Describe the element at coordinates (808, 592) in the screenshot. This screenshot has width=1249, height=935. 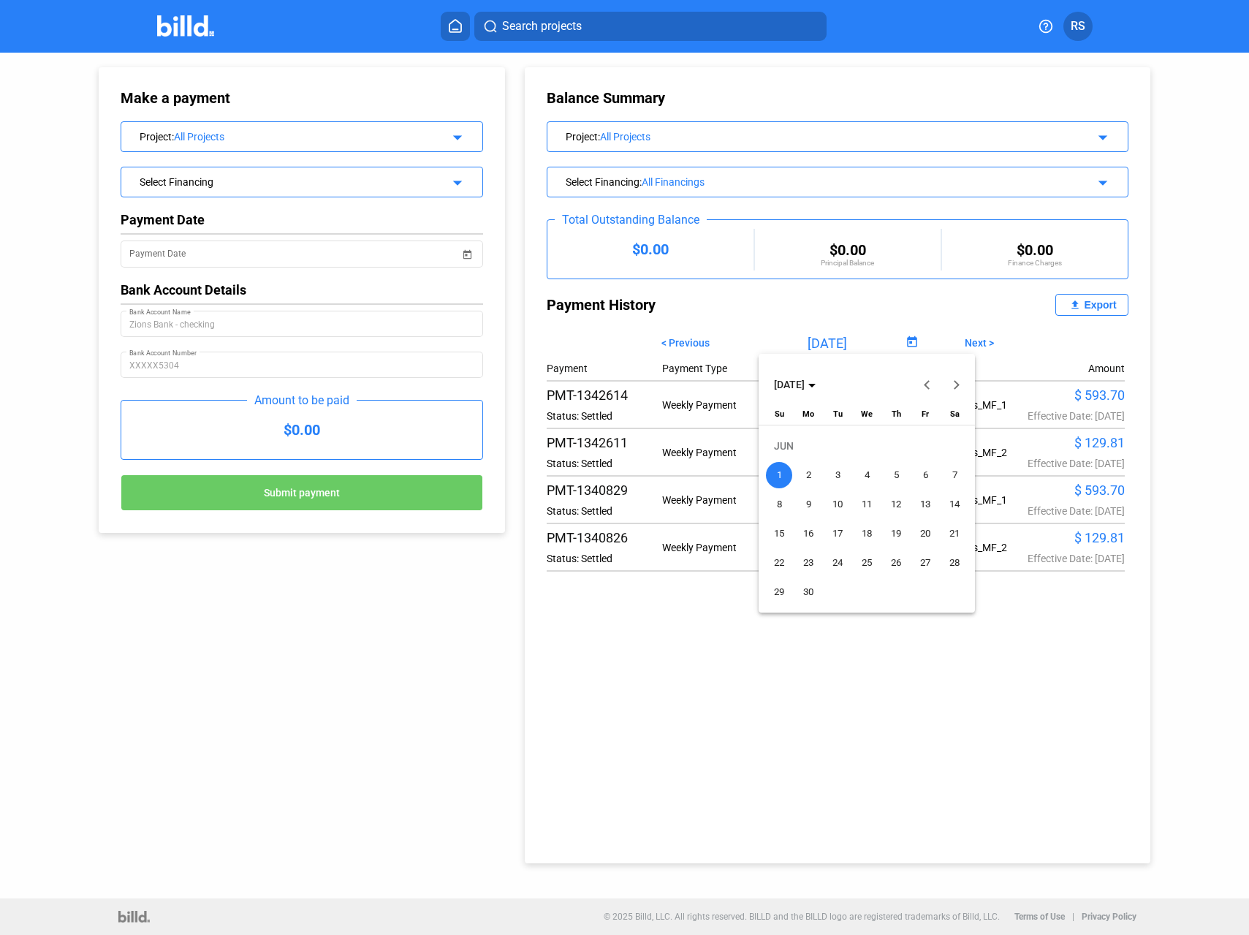
I see `button: June 30, 2025` at that location.